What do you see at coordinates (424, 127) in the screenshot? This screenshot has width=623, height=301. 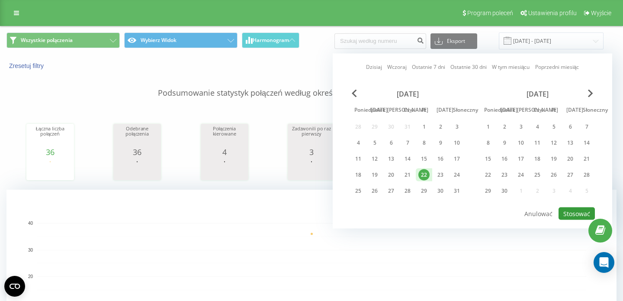 I see `div: Piątek, 1 sierpnia 2025` at bounding box center [424, 127].